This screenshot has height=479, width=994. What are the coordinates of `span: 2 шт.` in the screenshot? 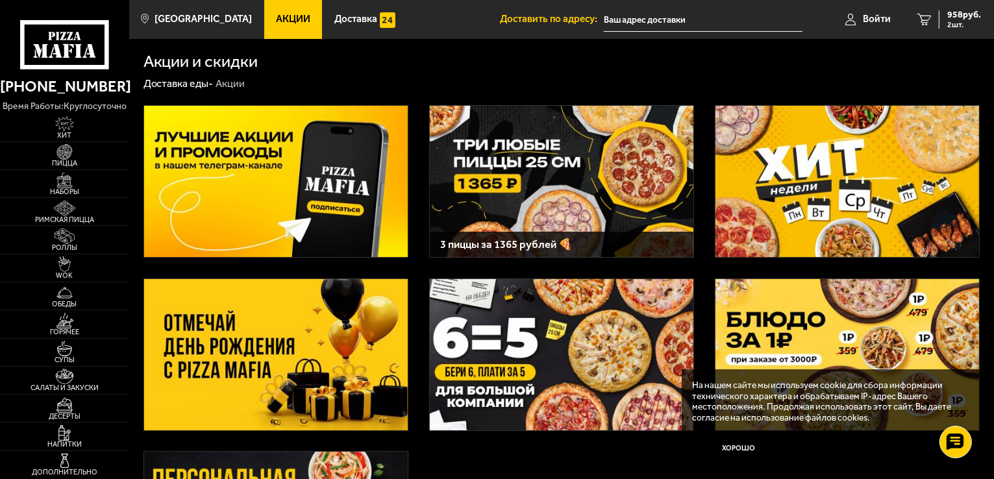 It's located at (965, 25).